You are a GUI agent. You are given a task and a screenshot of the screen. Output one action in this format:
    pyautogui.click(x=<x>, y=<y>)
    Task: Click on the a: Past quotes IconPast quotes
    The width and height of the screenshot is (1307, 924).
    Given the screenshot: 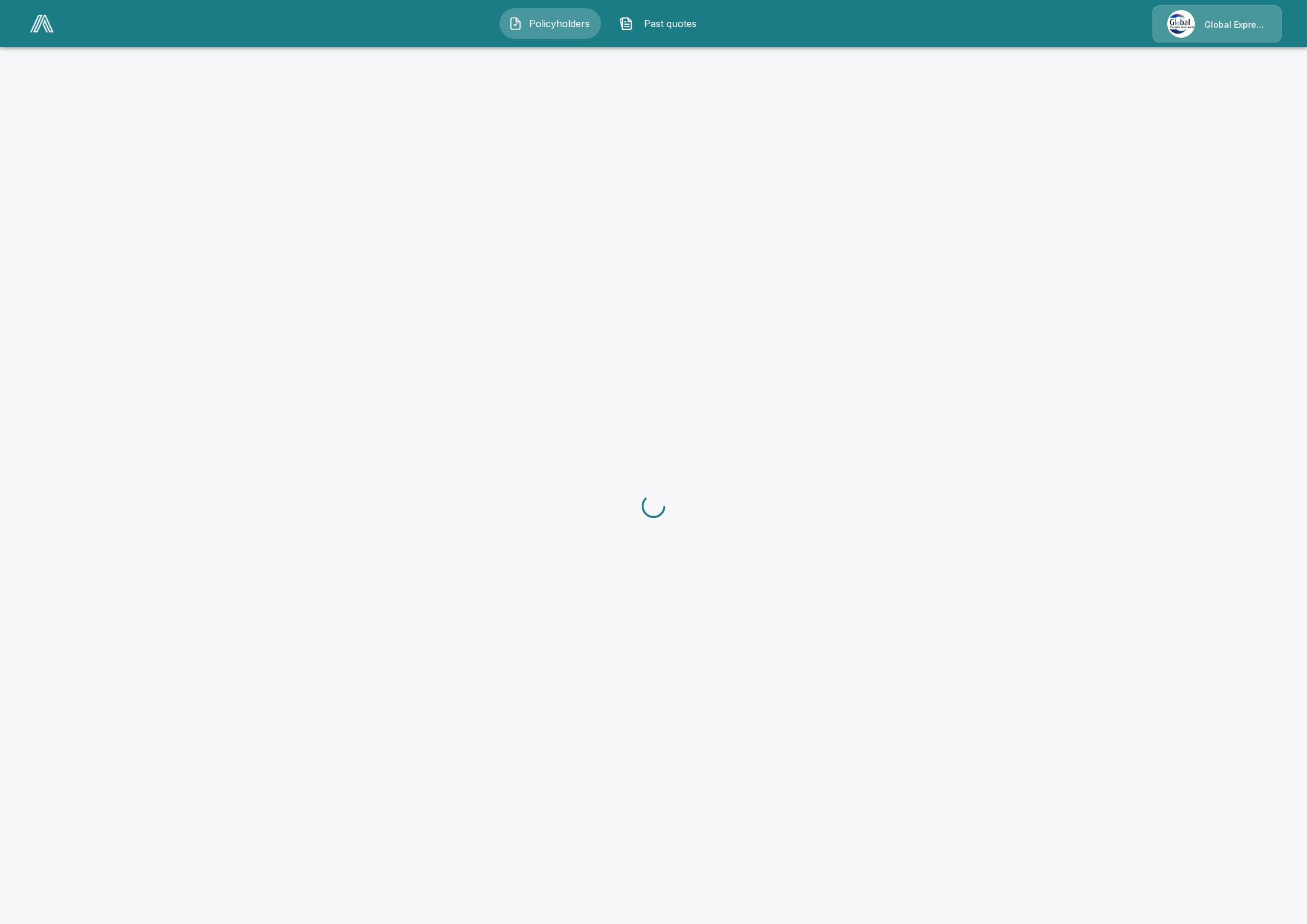 What is the action you would take?
    pyautogui.click(x=661, y=24)
    